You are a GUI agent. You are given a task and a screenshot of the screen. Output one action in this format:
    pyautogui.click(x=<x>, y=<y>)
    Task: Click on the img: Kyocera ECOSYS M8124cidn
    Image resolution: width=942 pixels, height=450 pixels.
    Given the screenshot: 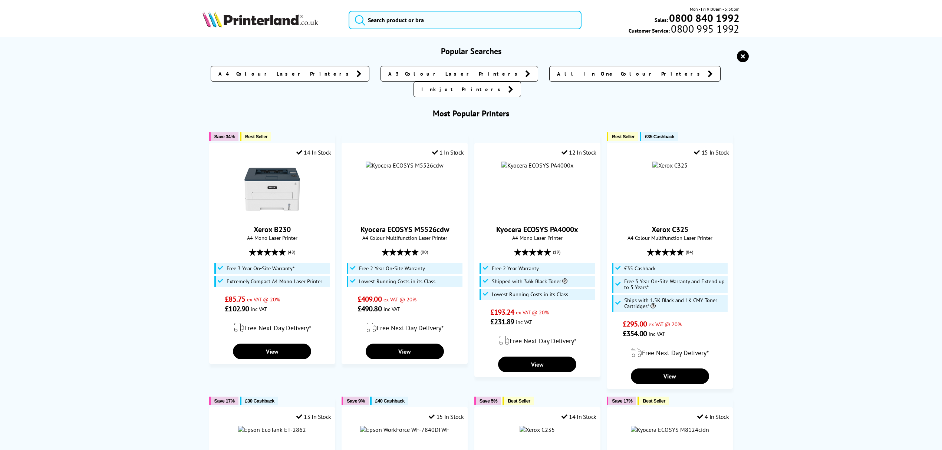 What is the action you would take?
    pyautogui.click(x=670, y=430)
    